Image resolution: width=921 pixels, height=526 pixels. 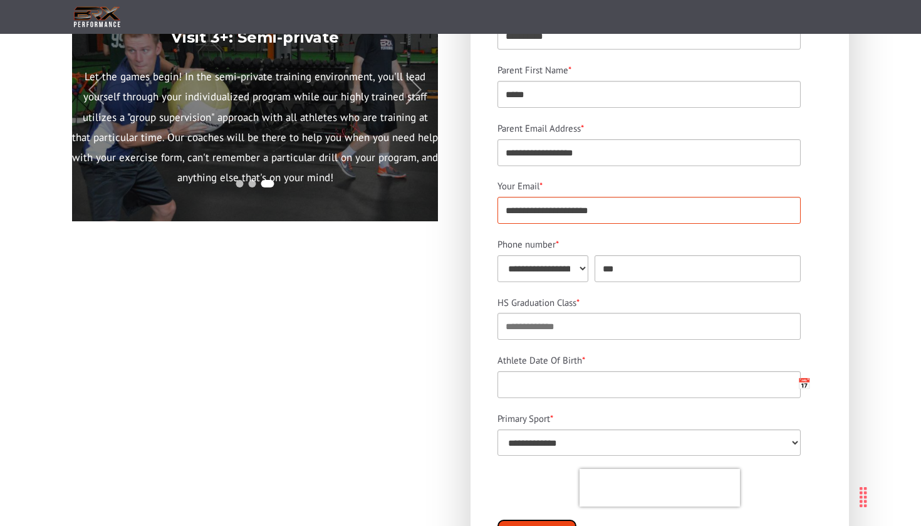 I want to click on img: BRX Transparent Logo-2, so click(x=97, y=17).